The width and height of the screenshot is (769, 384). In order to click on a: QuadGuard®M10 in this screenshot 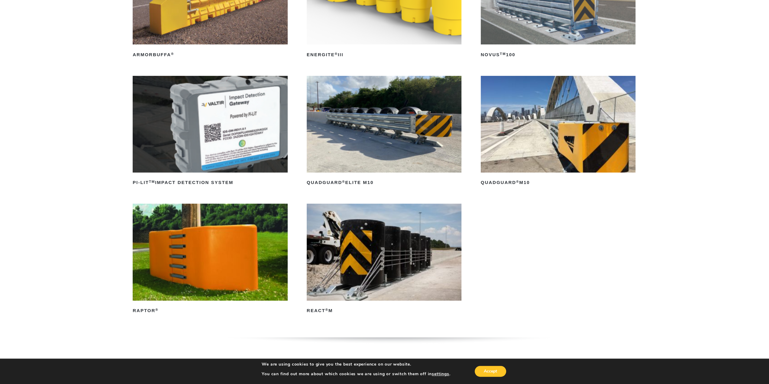, I will do `click(558, 132)`.